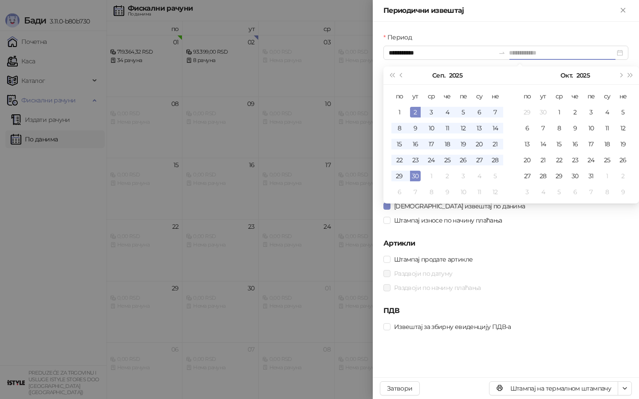  I want to click on button: Изабери годину, so click(583, 75).